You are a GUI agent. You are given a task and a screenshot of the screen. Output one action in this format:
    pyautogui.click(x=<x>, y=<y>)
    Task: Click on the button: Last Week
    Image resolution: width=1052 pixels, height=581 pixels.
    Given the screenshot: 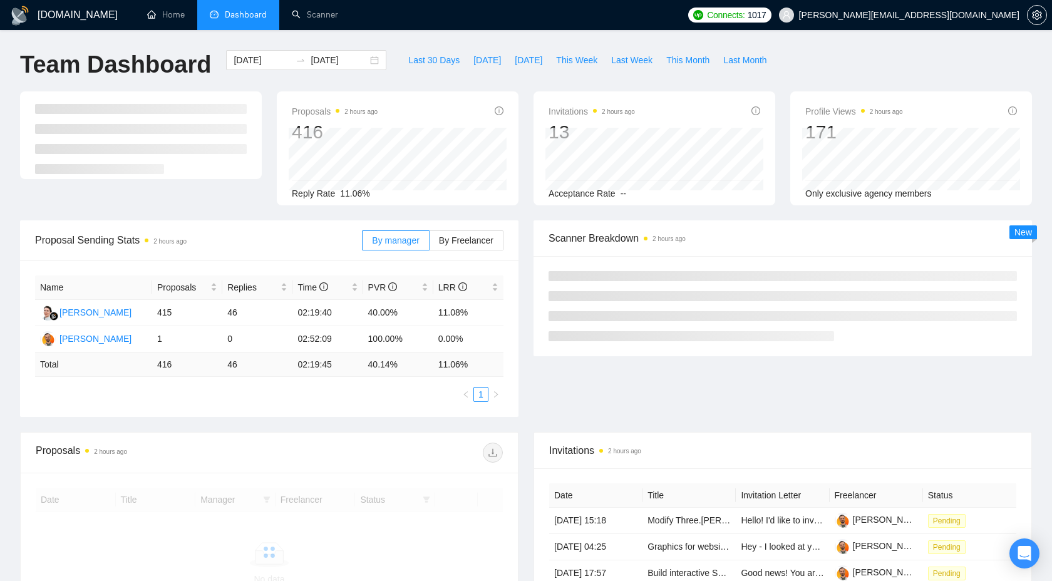 What is the action you would take?
    pyautogui.click(x=632, y=60)
    